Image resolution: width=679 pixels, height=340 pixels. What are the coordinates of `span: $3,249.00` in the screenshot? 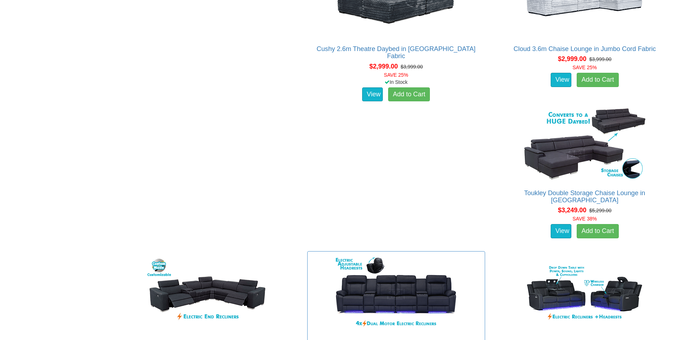 It's located at (572, 210).